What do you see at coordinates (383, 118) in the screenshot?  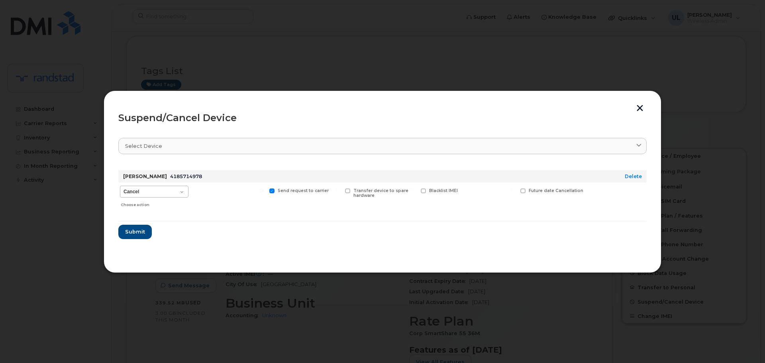 I see `div: Suspend/Cancel Device` at bounding box center [383, 118].